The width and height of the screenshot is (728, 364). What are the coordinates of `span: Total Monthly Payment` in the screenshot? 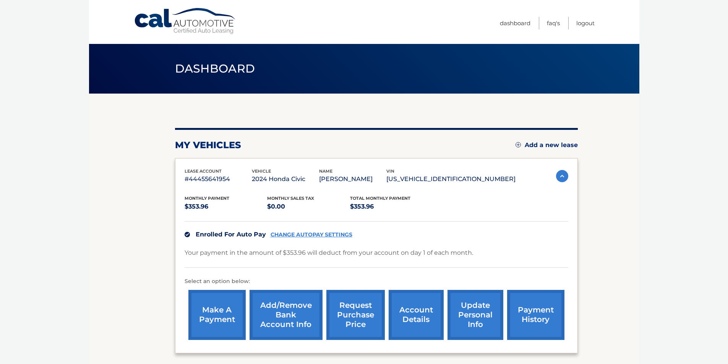 It's located at (380, 198).